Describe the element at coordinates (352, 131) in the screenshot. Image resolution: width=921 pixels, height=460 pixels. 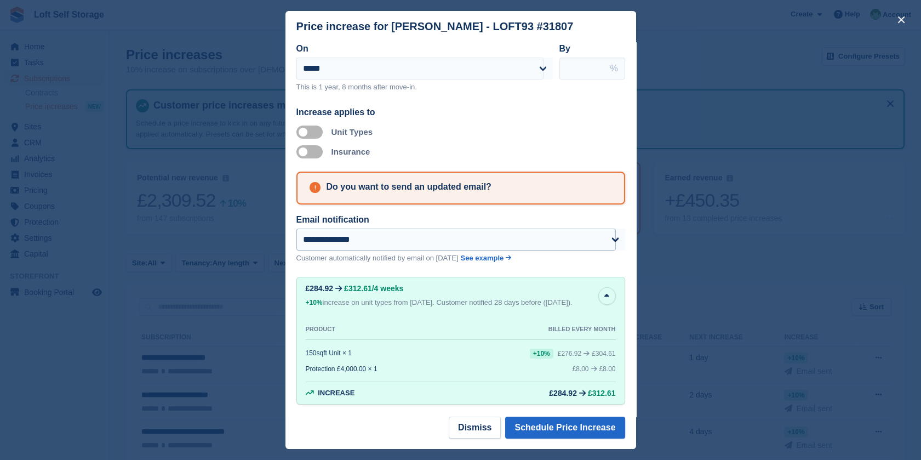
I see `label: Unit Types` at that location.